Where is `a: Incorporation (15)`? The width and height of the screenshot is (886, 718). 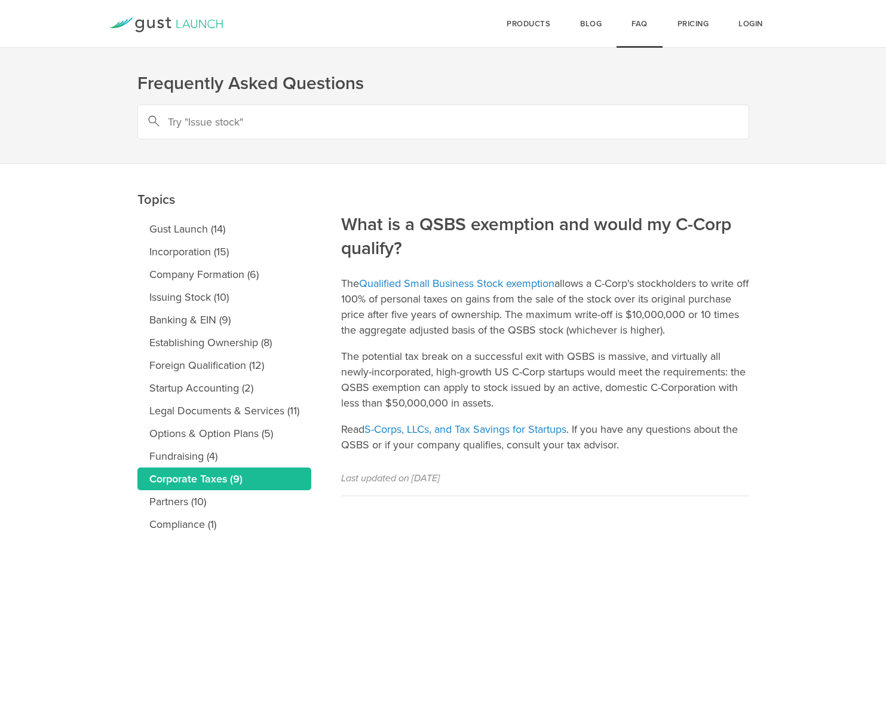
a: Incorporation (15) is located at coordinates (224, 252).